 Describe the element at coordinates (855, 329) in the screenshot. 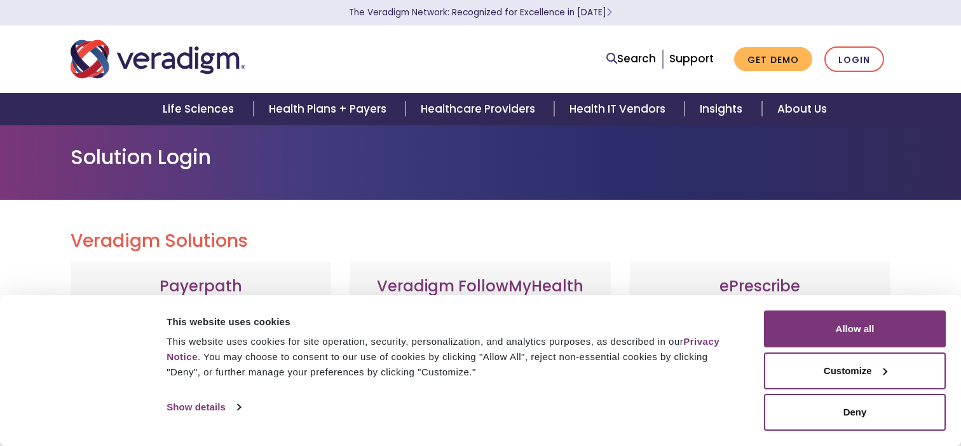

I see `button: Allow all` at that location.